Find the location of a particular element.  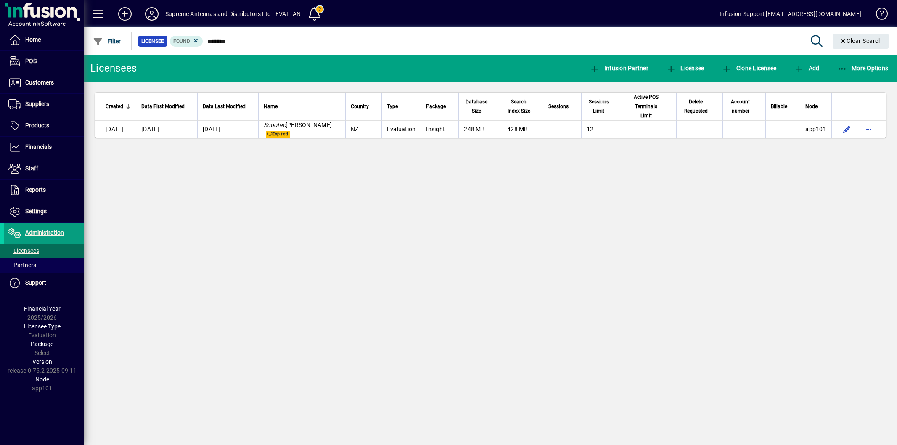

span: Customers is located at coordinates (40, 82).